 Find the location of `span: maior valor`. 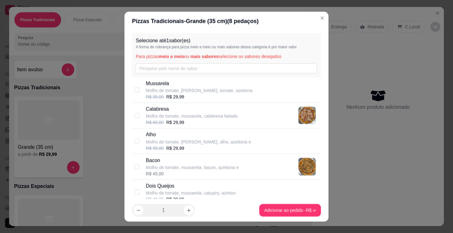

span: maior valor is located at coordinates (288, 47).